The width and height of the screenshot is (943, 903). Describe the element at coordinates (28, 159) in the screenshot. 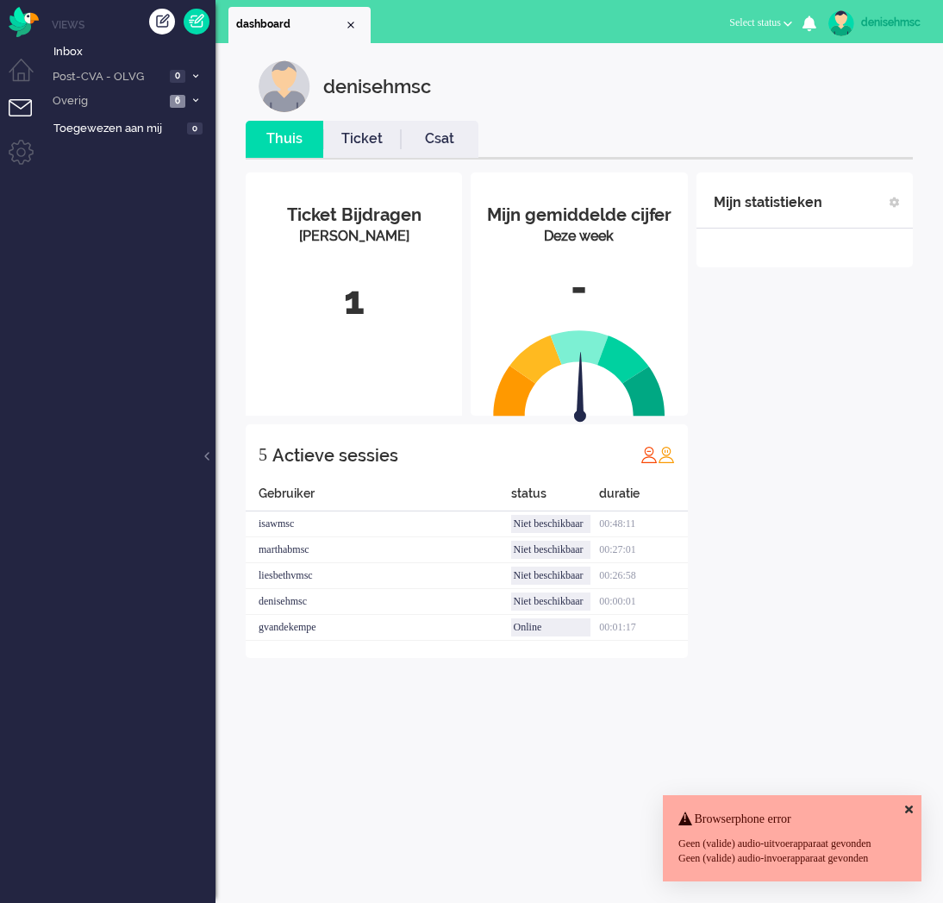

I see `li: Admin menu` at that location.